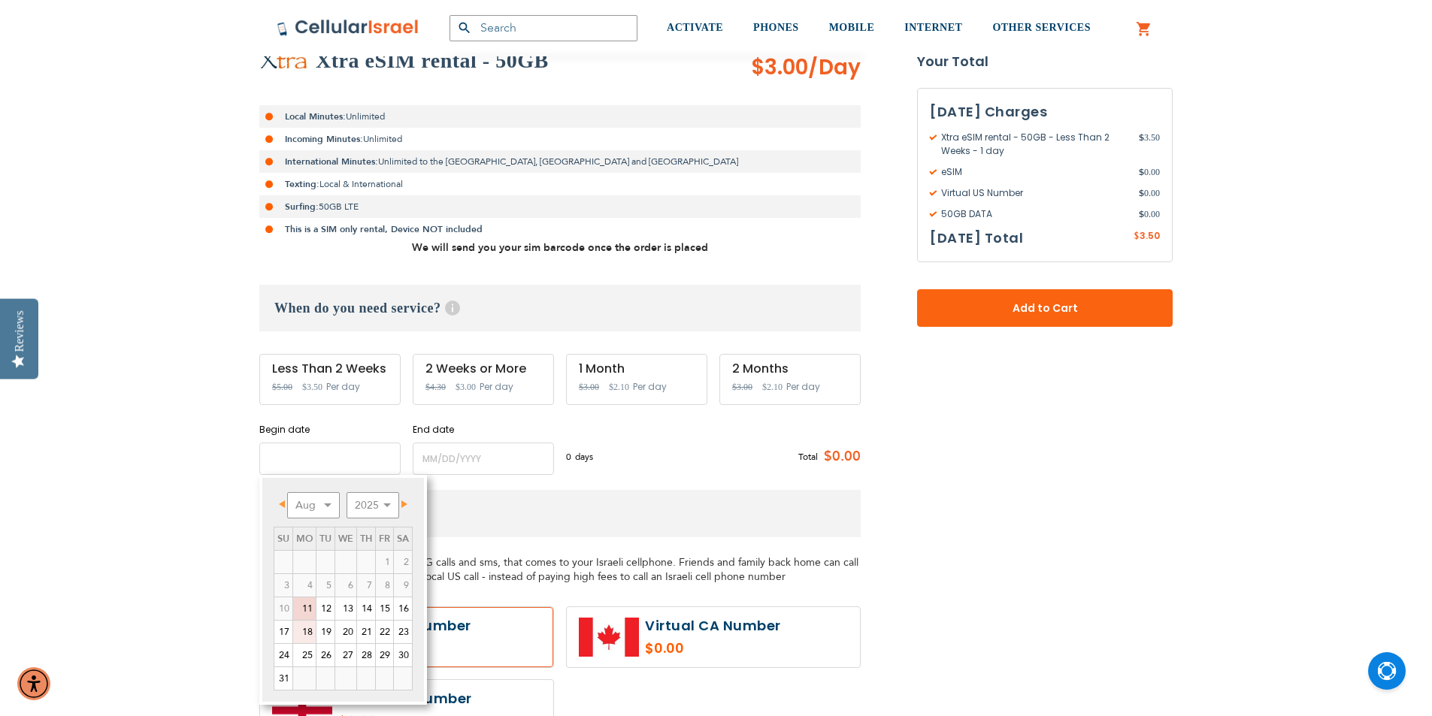 The width and height of the screenshot is (1432, 716). What do you see at coordinates (403, 655) in the screenshot?
I see `a: 30` at bounding box center [403, 655].